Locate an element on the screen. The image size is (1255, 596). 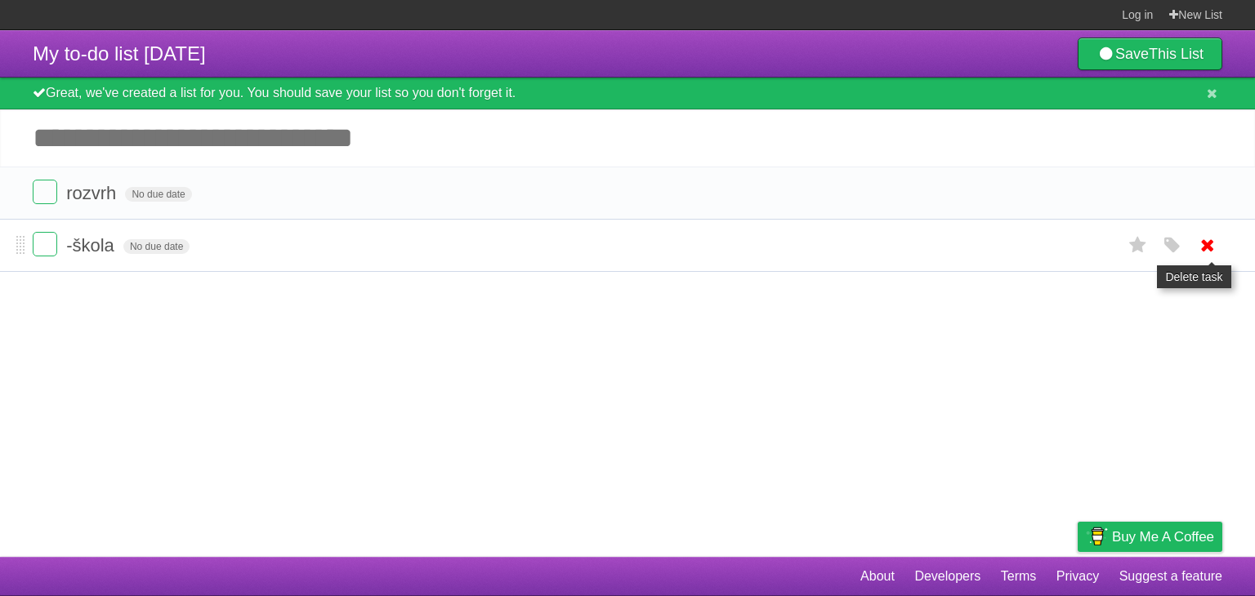
a: Privacy is located at coordinates (1077, 577).